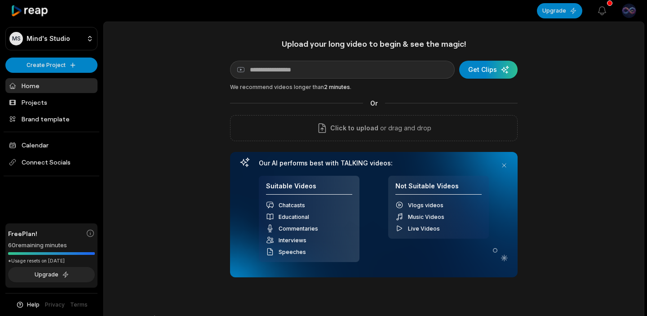 Image resolution: width=647 pixels, height=316 pixels. Describe the element at coordinates (337, 87) in the screenshot. I see `span: 2 minutes` at that location.